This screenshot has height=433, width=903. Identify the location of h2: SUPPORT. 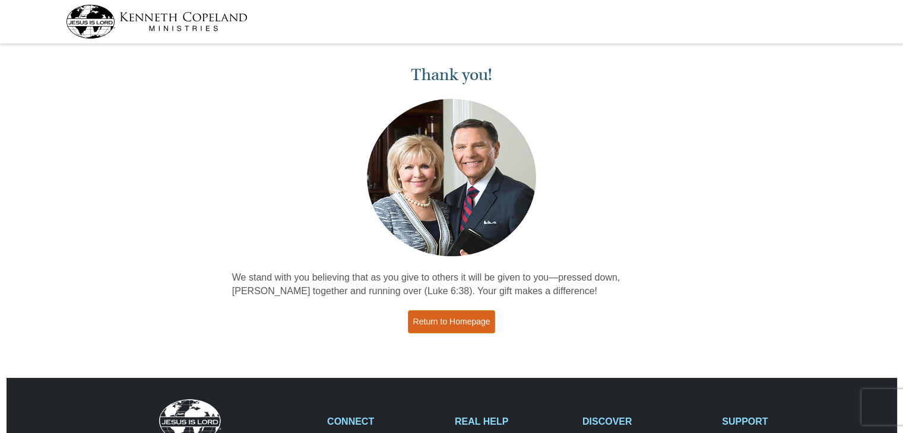
(780, 422).